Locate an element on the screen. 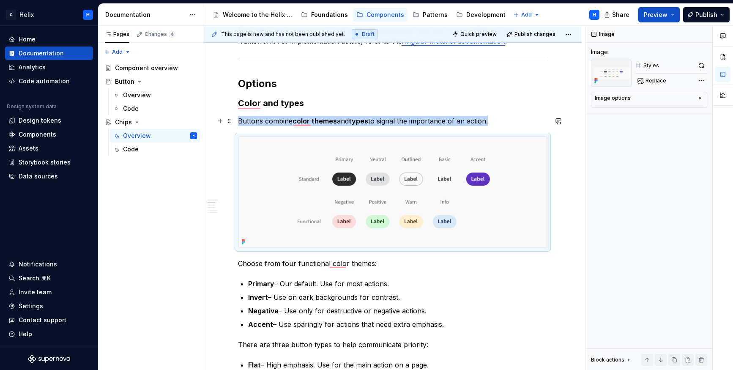  div: Image is located at coordinates (600, 52).